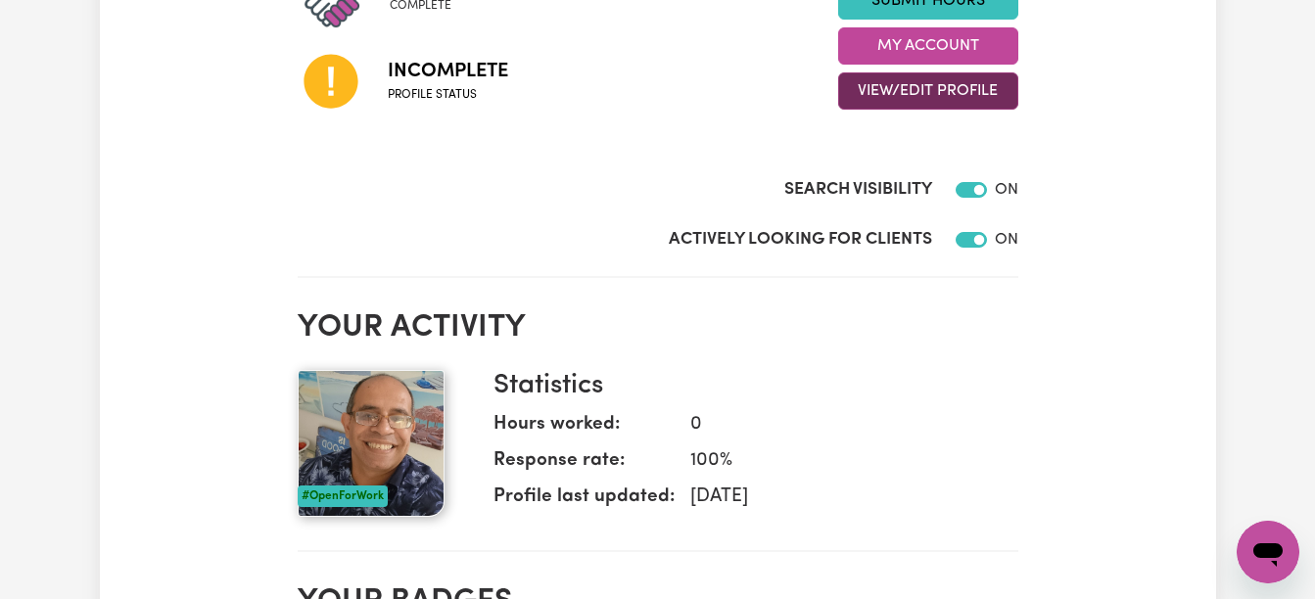 This screenshot has width=1315, height=599. Describe the element at coordinates (800, 240) in the screenshot. I see `label: Actively Looking for Clients` at that location.